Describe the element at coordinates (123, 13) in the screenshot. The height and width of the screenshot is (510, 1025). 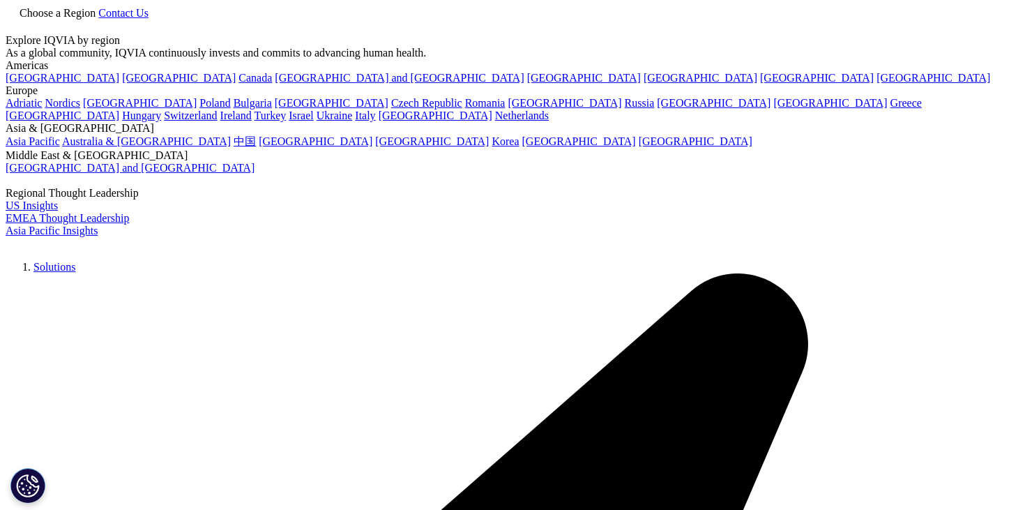
I see `span: Contact Us` at that location.